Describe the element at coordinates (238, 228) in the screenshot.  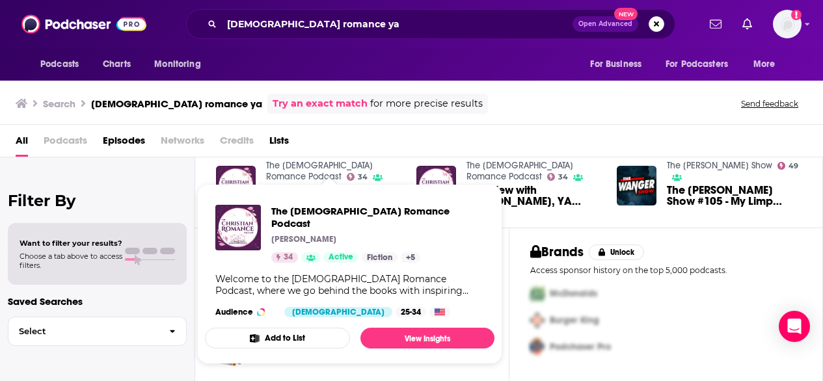
I see `img: The Christian Romance Podcast` at that location.